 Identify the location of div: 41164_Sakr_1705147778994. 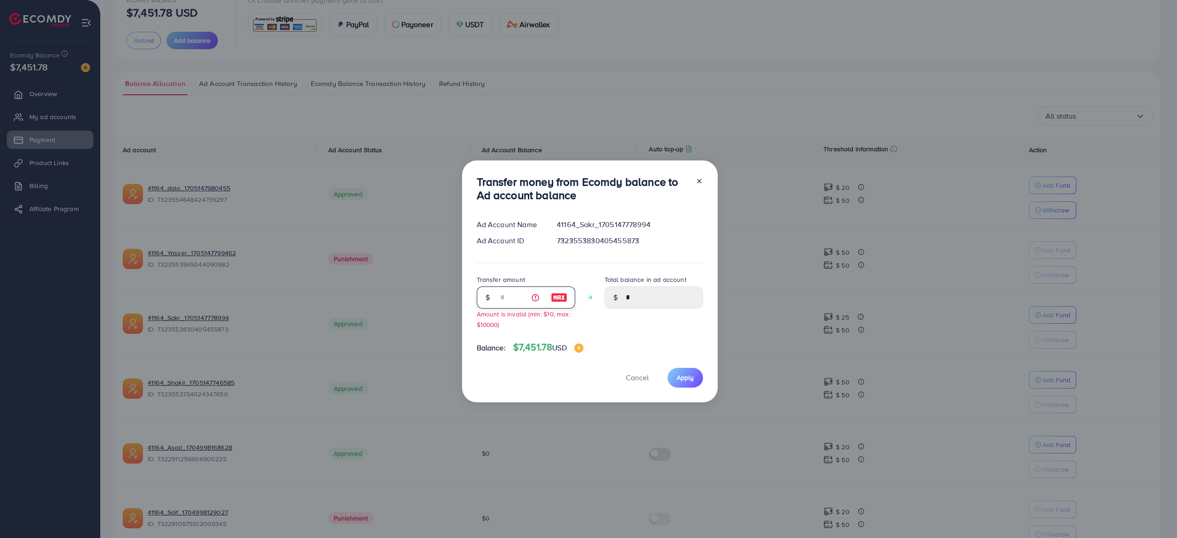
(629, 224).